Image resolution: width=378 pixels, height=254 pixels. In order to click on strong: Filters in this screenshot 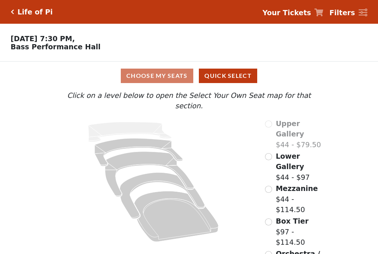, I will do `click(342, 13)`.